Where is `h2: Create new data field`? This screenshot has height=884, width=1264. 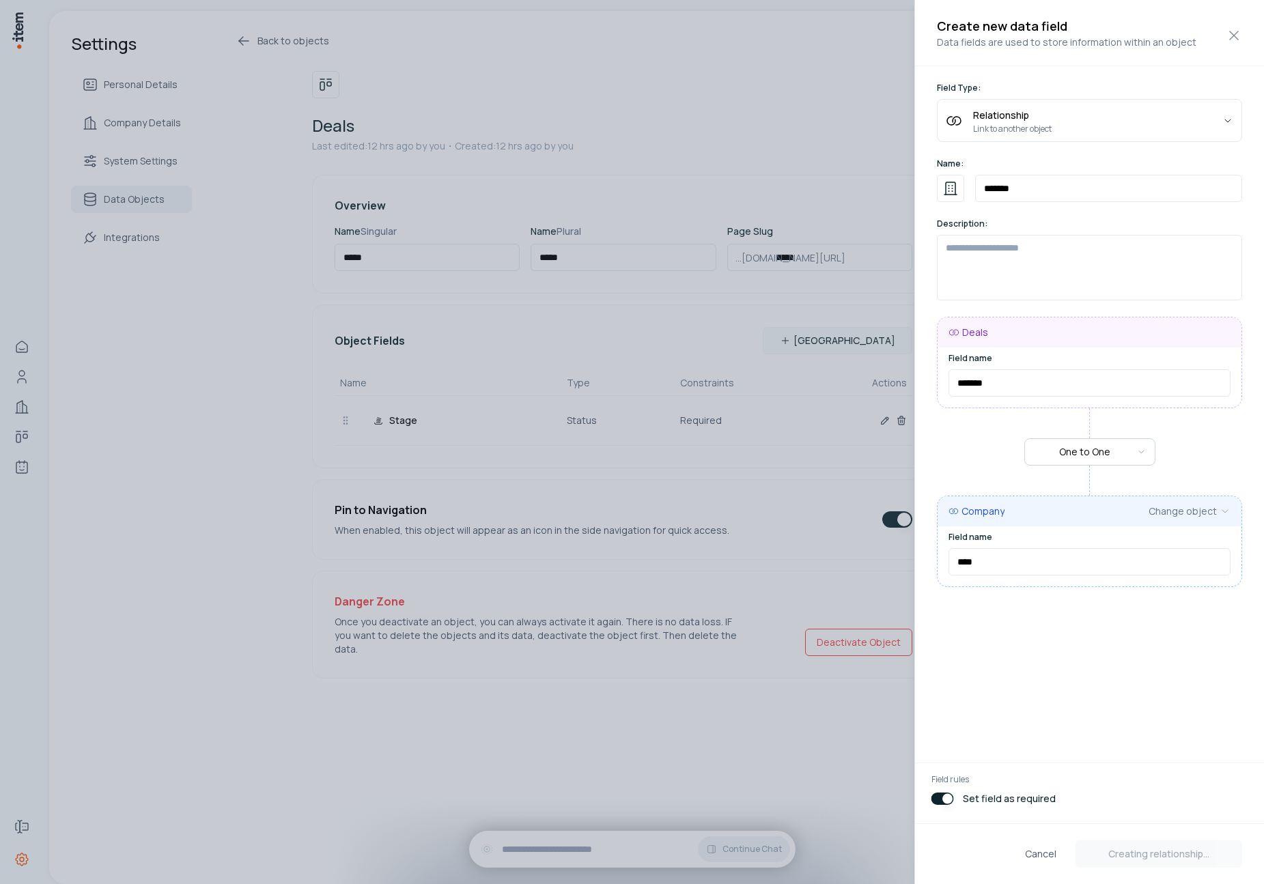 h2: Create new data field is located at coordinates (1089, 26).